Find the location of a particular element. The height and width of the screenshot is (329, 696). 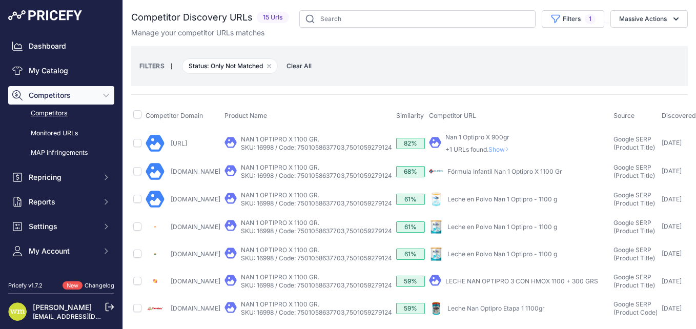

p: +1 URLs found. is located at coordinates (479, 150).